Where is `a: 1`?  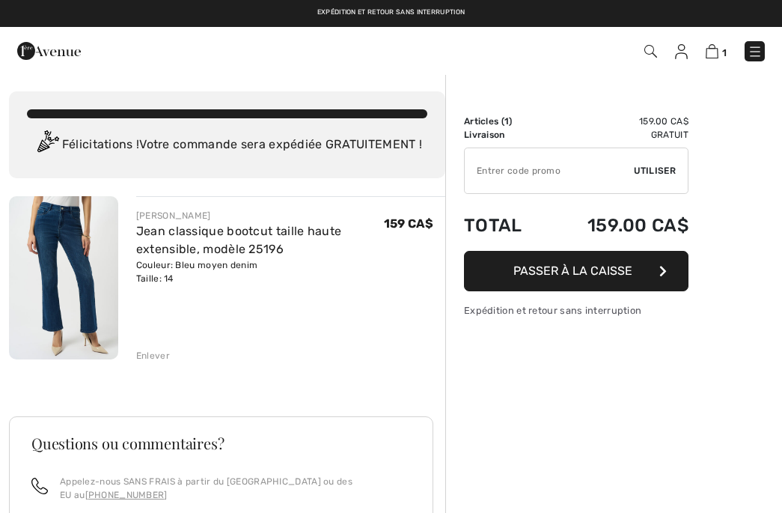 a: 1 is located at coordinates (716, 51).